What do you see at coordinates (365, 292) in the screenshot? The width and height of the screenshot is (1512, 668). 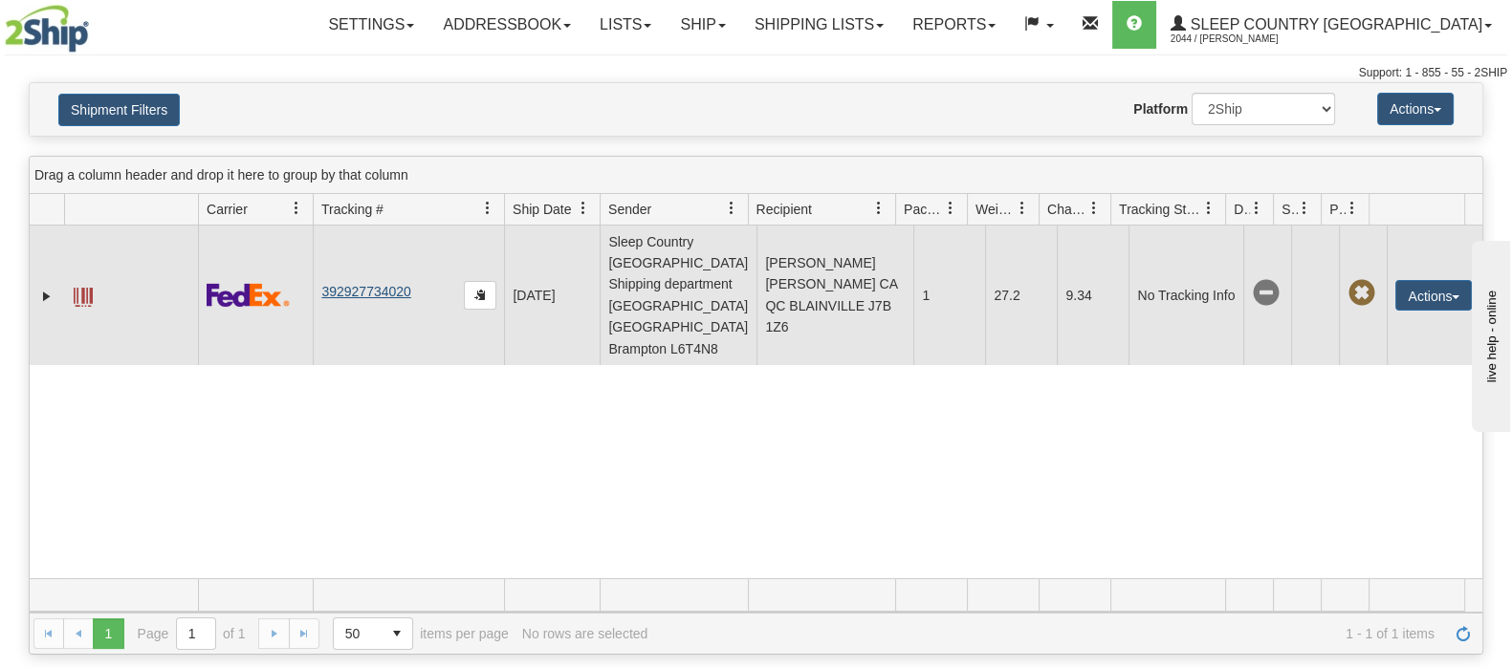 I see `a: 392927734020` at bounding box center [365, 292].